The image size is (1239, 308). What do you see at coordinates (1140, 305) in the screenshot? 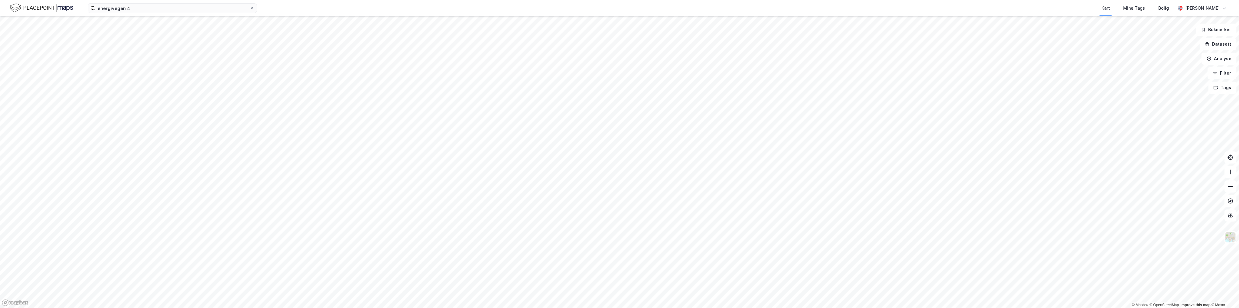
I see `a: Mapbox` at bounding box center [1140, 305].